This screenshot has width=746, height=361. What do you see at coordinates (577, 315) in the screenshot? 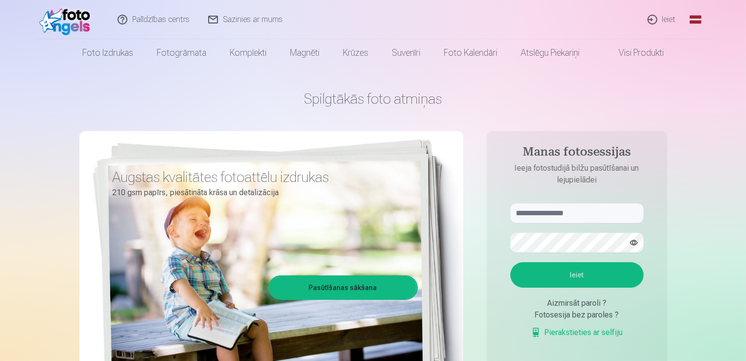
I see `div: Fotosesija bez paroles ?` at bounding box center [577, 315].